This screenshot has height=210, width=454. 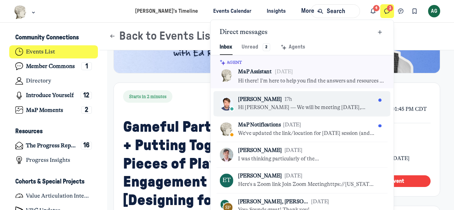 What do you see at coordinates (54, 182) in the screenshot?
I see `button: Cohorts & Special ProjectsCollapse space` at bounding box center [54, 182].